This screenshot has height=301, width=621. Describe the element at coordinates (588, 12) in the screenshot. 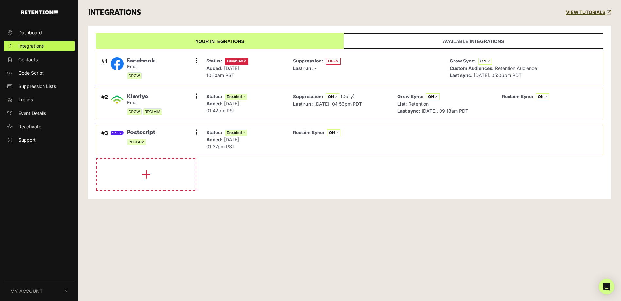

I see `a: VIEW TUTORIALS` at that location.